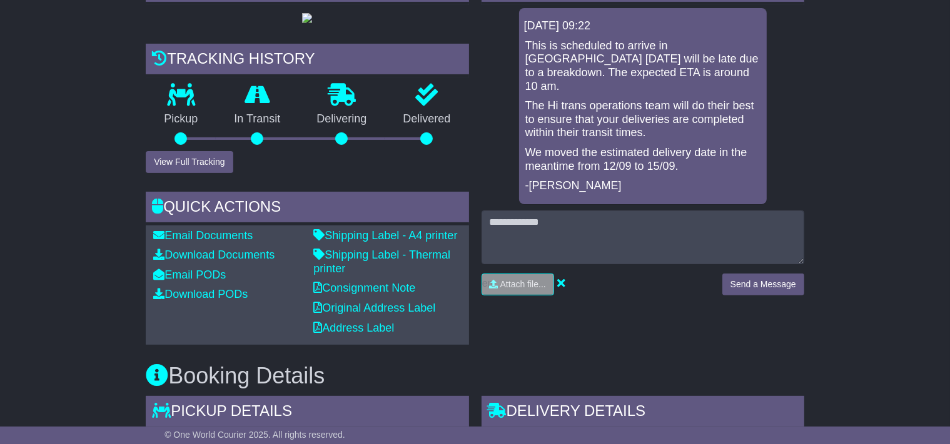  Describe the element at coordinates (341, 119) in the screenshot. I see `p: Delivering` at that location.